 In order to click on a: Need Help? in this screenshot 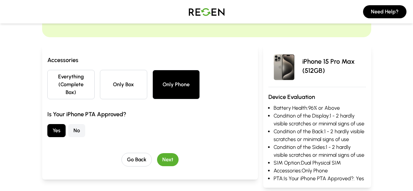, I will do `click(384, 12)`.